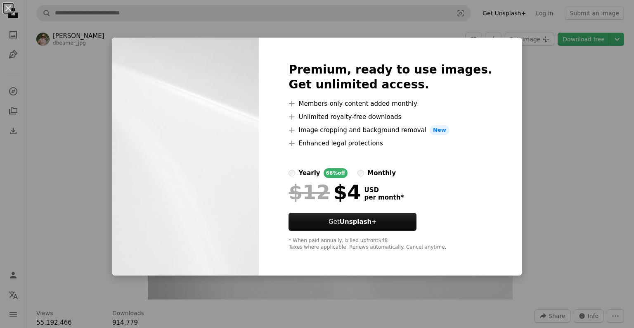 Image resolution: width=634 pixels, height=328 pixels. What do you see at coordinates (390, 143) in the screenshot?
I see `li: Enhanced legal protections` at bounding box center [390, 143].